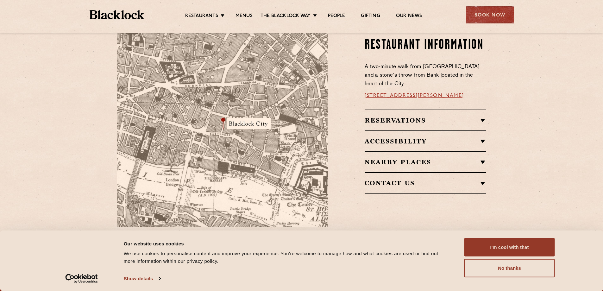 The width and height of the screenshot is (603, 291). Describe the element at coordinates (286, 16) in the screenshot. I see `a: The Blacklock Way` at that location.